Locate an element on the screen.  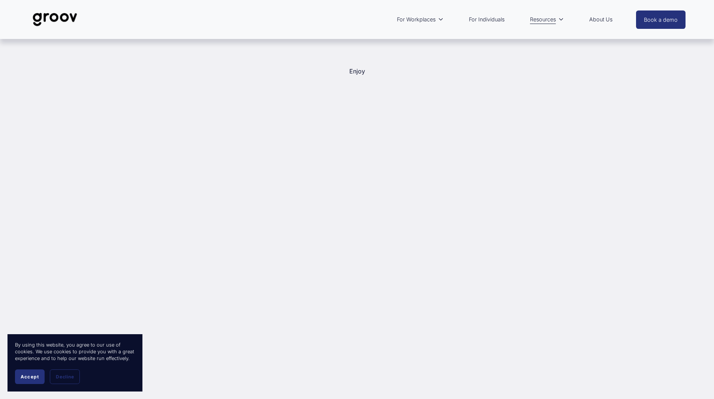
img: Groov | Unlock Human Potential at Work and in Life is located at coordinates (55, 19).